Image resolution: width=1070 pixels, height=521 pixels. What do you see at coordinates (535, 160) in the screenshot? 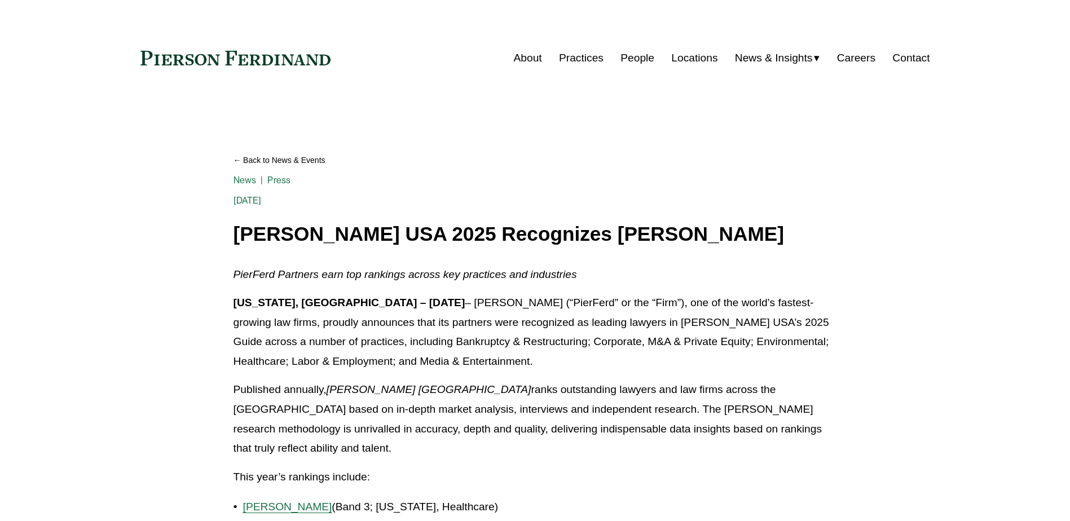
I see `a: Back to News & Events` at bounding box center [535, 160].